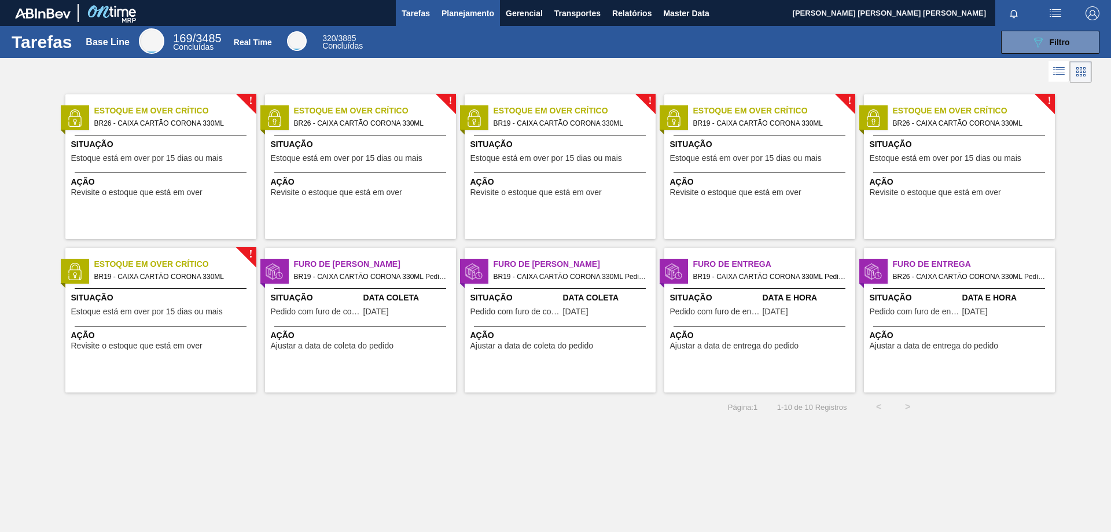 Image resolution: width=1111 pixels, height=532 pixels. Describe the element at coordinates (1059, 42) in the screenshot. I see `span: Filtro` at that location.